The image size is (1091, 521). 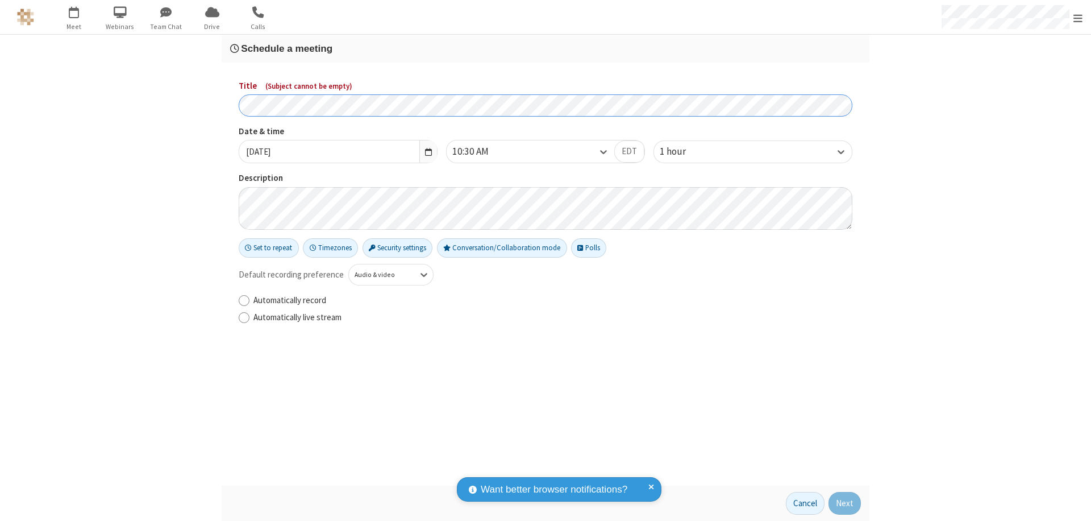 I want to click on button: Next, so click(x=845, y=503).